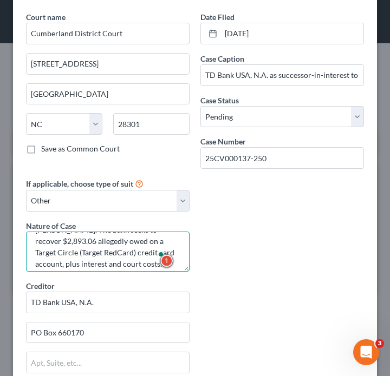  I want to click on span: Creditor, so click(40, 286).